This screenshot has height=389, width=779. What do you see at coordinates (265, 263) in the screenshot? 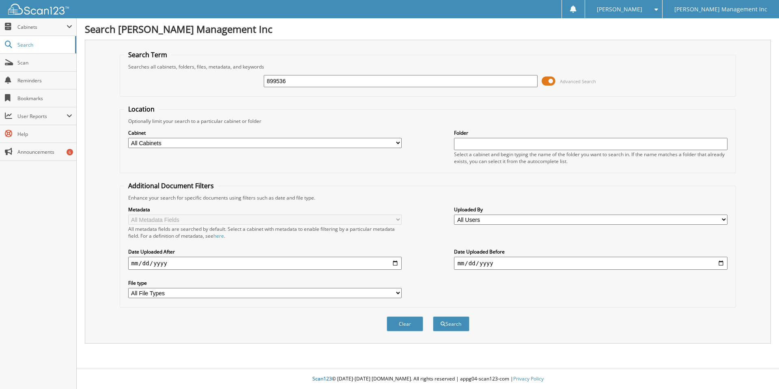
I see `input: start` at bounding box center [265, 263].